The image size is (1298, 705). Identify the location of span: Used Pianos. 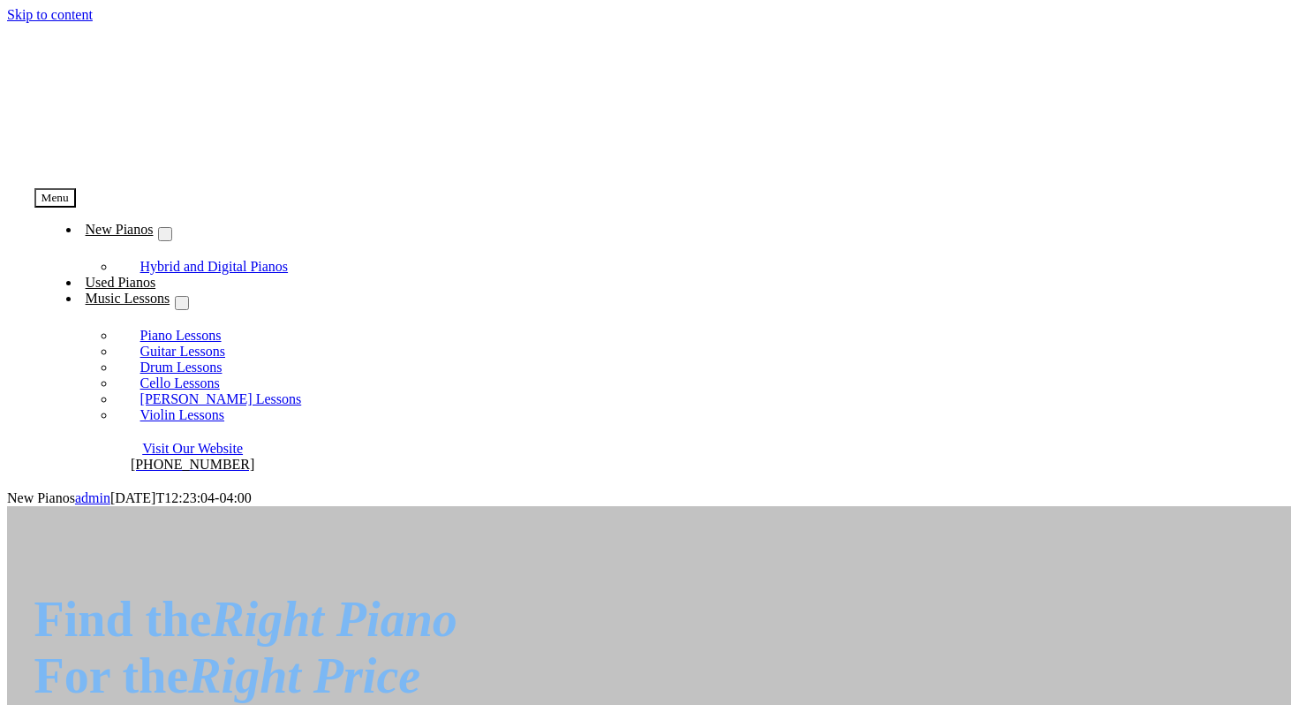
(121, 282).